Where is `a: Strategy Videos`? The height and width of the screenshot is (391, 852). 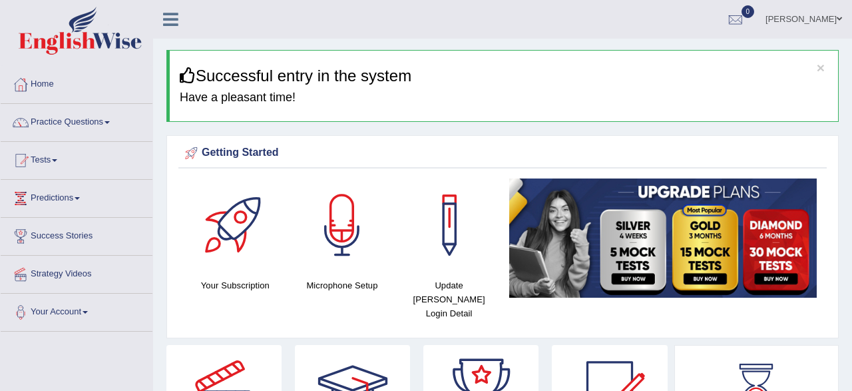
a: Strategy Videos is located at coordinates (77, 272).